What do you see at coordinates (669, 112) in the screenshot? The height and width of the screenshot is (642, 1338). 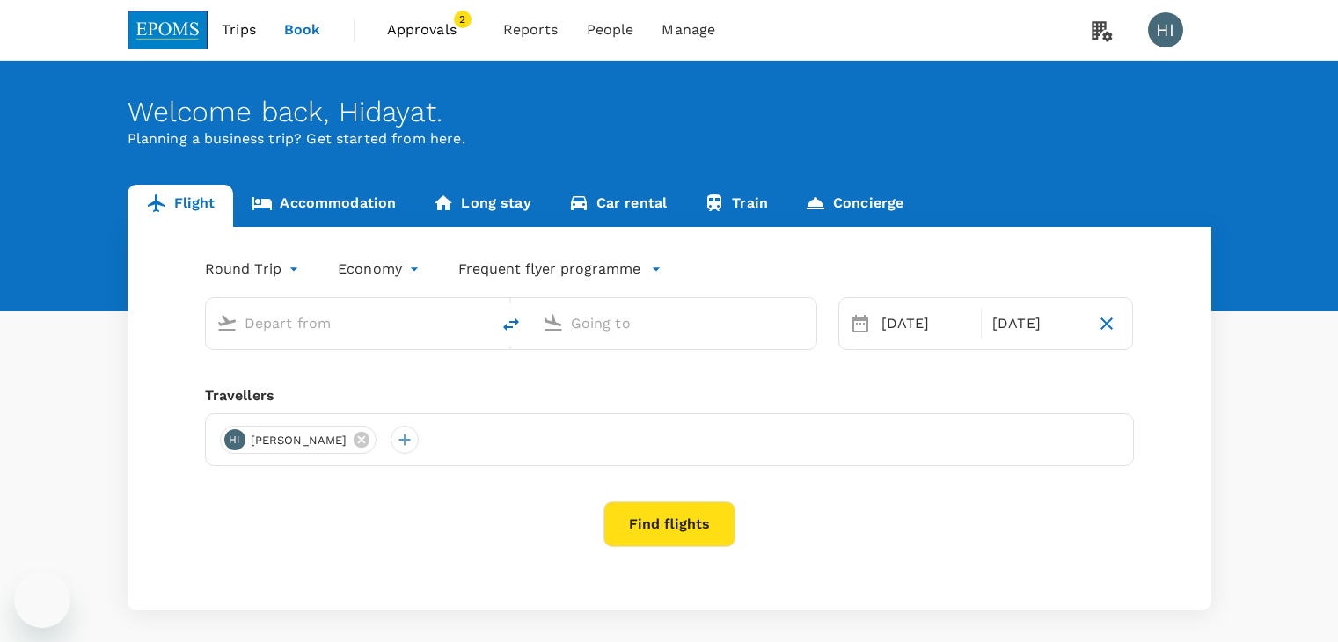 I see `div: Welcome back , Hidayat .` at bounding box center [669, 112].